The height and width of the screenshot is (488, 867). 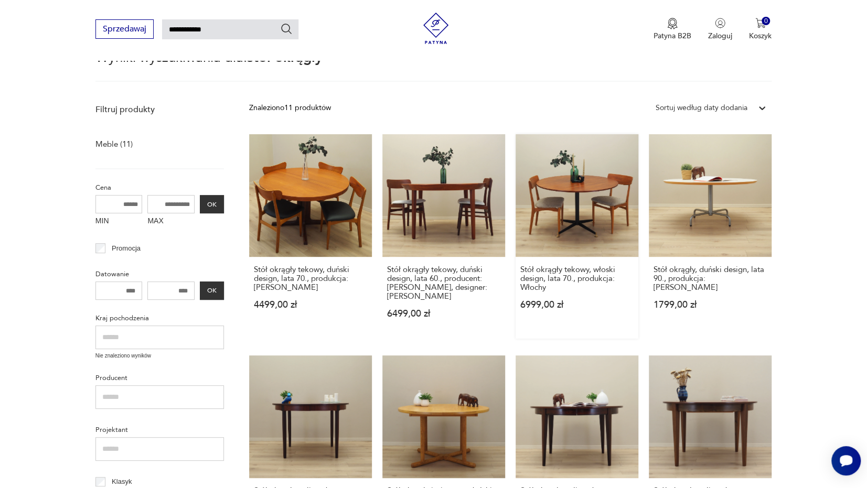 I want to click on p: Datowanie, so click(x=159, y=274).